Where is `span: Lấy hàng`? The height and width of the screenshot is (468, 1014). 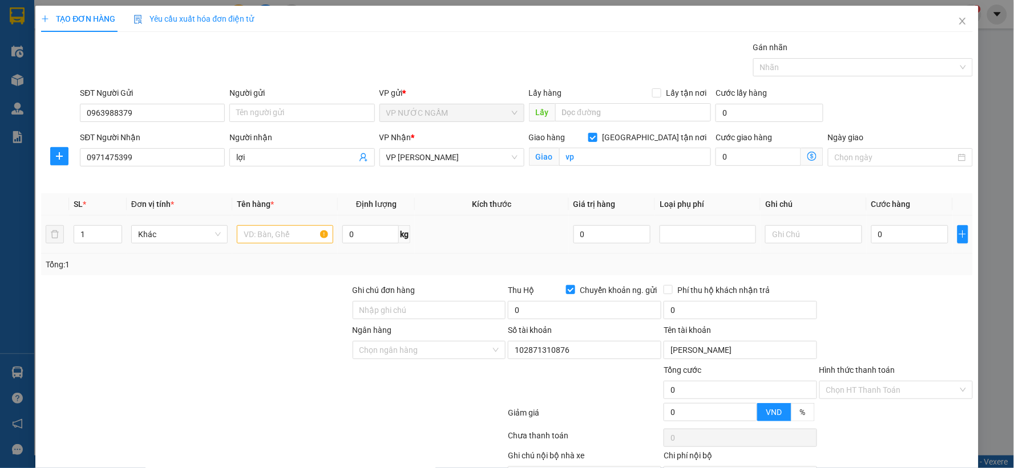 span: Lấy hàng is located at coordinates (545, 93).